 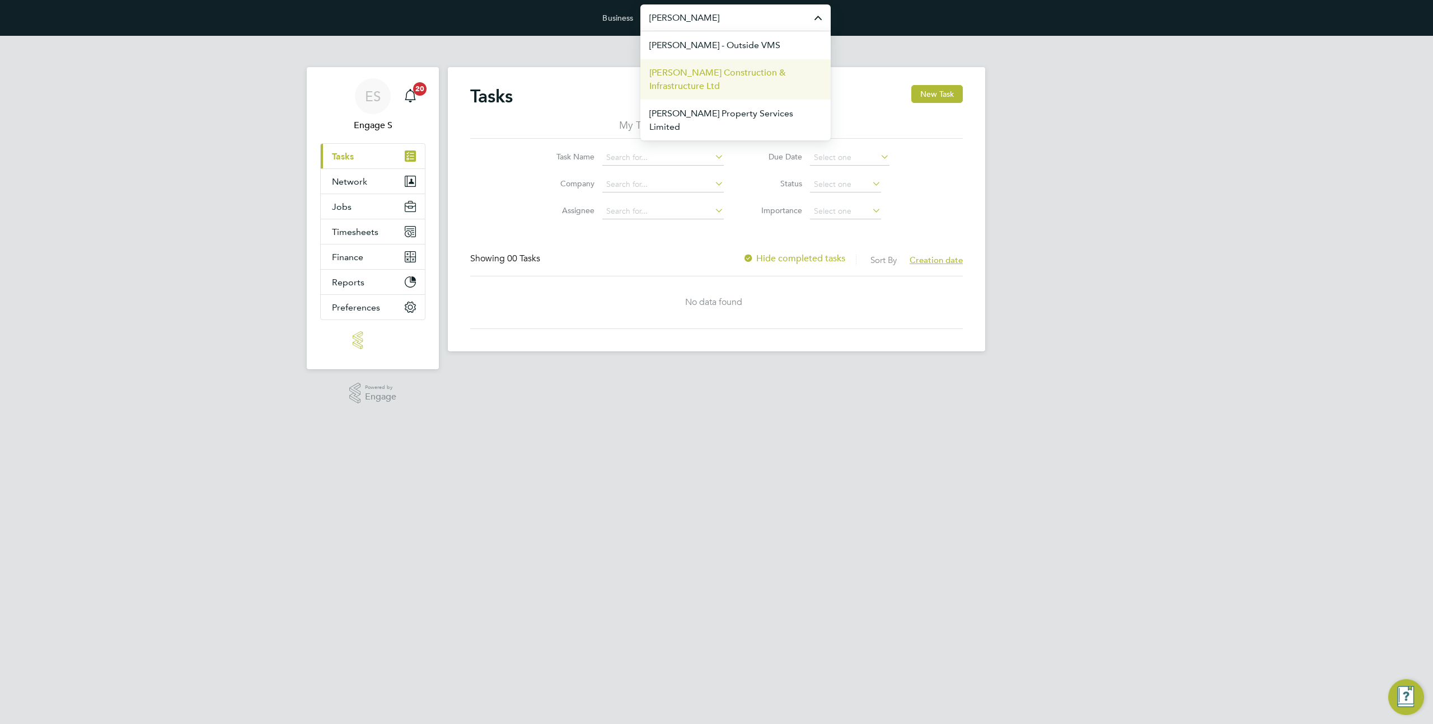 I want to click on span: Tasks, so click(x=343, y=156).